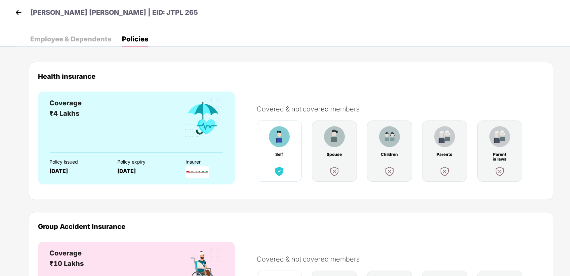 Image resolution: width=570 pixels, height=276 pixels. What do you see at coordinates (77, 162) in the screenshot?
I see `div: Policy issued` at bounding box center [77, 162].